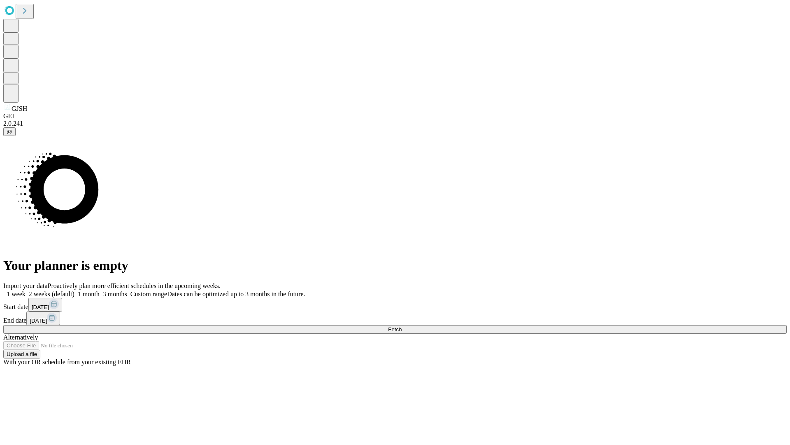 The width and height of the screenshot is (790, 445). I want to click on div: 2.0.241, so click(395, 124).